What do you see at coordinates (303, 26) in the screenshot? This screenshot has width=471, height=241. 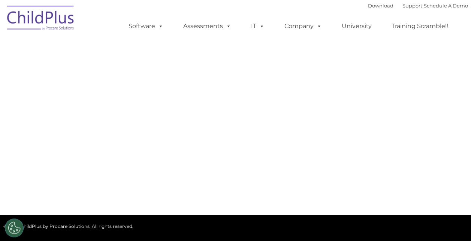 I see `a: Company` at bounding box center [303, 26].